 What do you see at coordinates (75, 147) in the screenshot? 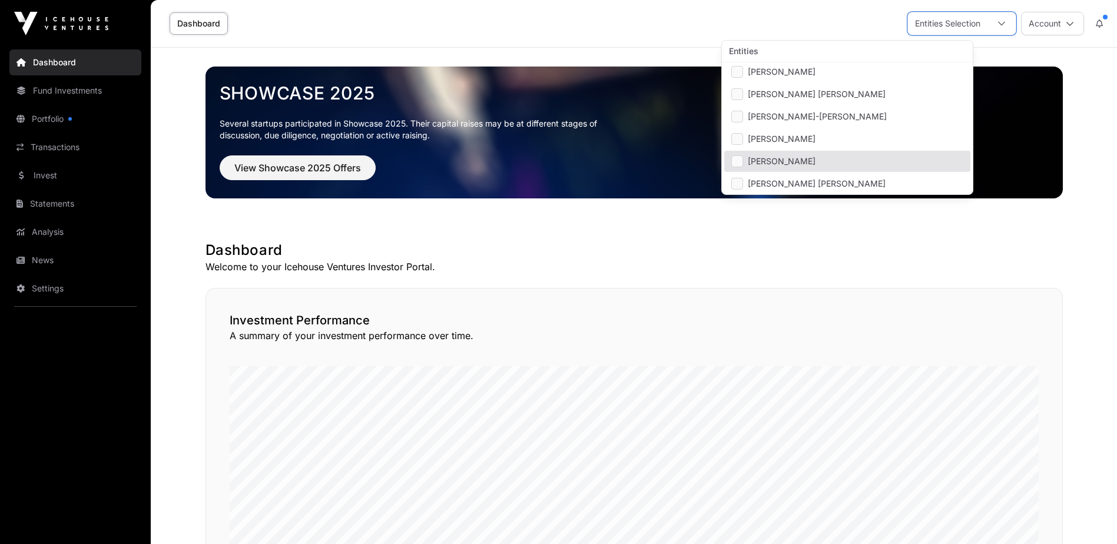
I see `a: Transactions` at bounding box center [75, 147].